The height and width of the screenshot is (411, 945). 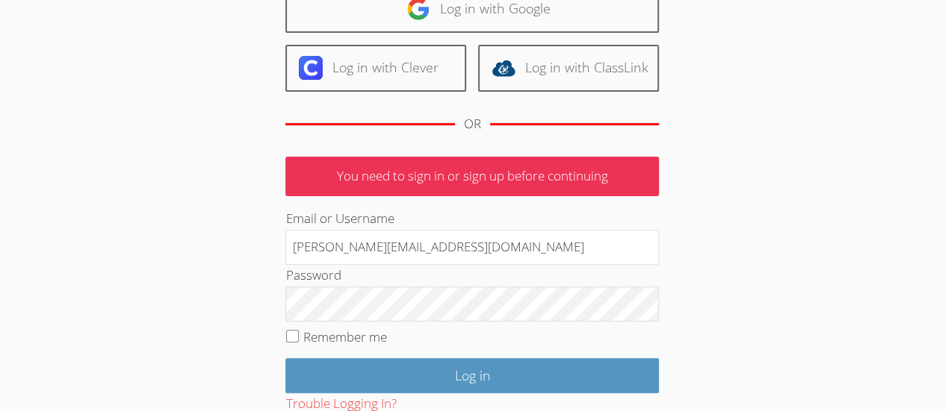 What do you see at coordinates (311, 68) in the screenshot?
I see `img: clever-logo-6eab21bc6e7a338710f1a6ff85c0baf02591cd810cc4098c63d3a4b26e2feb20.svg` at bounding box center [311, 68].